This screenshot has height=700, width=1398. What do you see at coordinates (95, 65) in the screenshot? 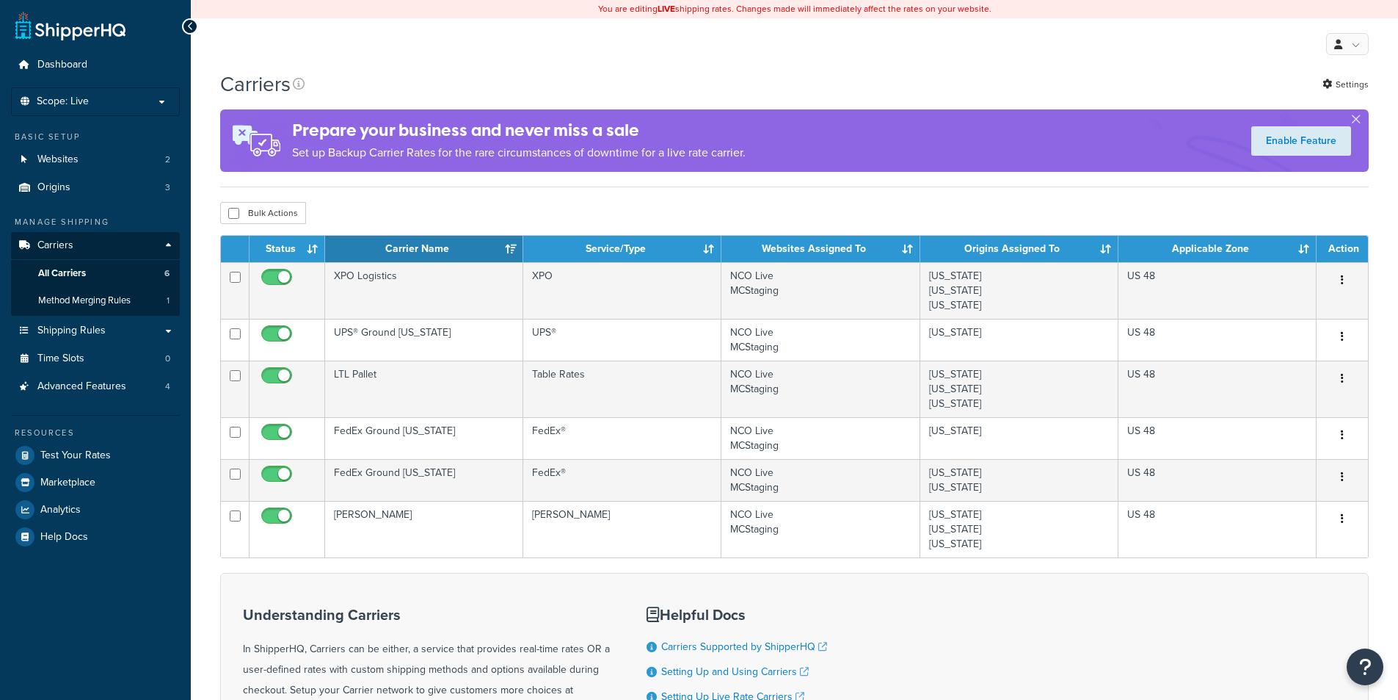
I see `a: Dashboard` at bounding box center [95, 65].